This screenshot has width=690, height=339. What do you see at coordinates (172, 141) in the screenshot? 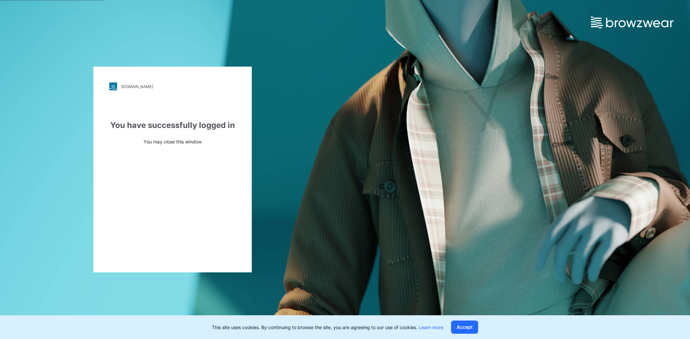
I see `p: You may close this window` at bounding box center [172, 141].